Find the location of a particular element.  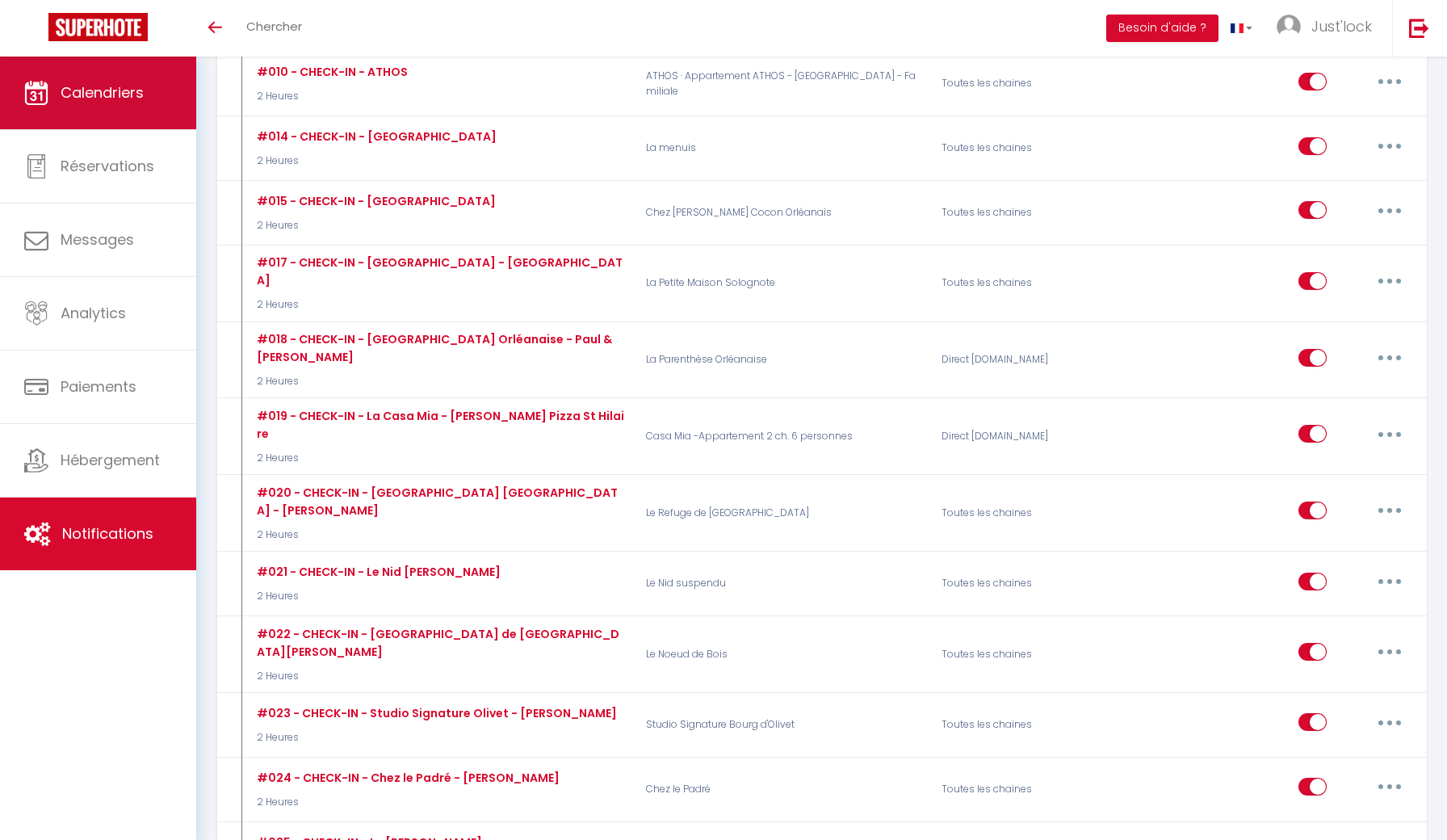

p: Casa Mia -Appartement 2 ch. 6 personnes is located at coordinates (784, 437).